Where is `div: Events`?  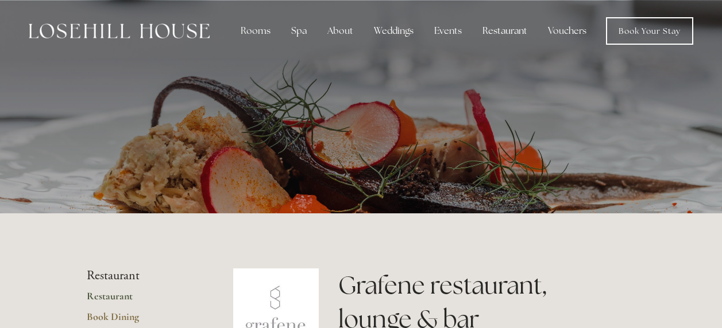
div: Events is located at coordinates (448, 31).